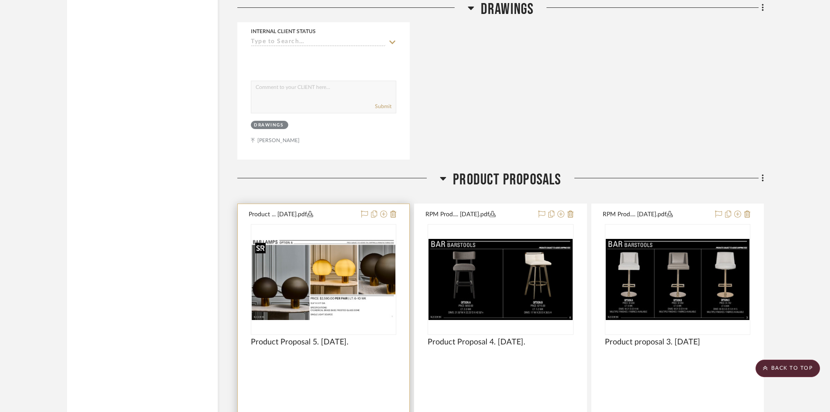 The height and width of the screenshot is (412, 830). I want to click on img: Product Proposal 5. 5.13.25., so click(324, 279).